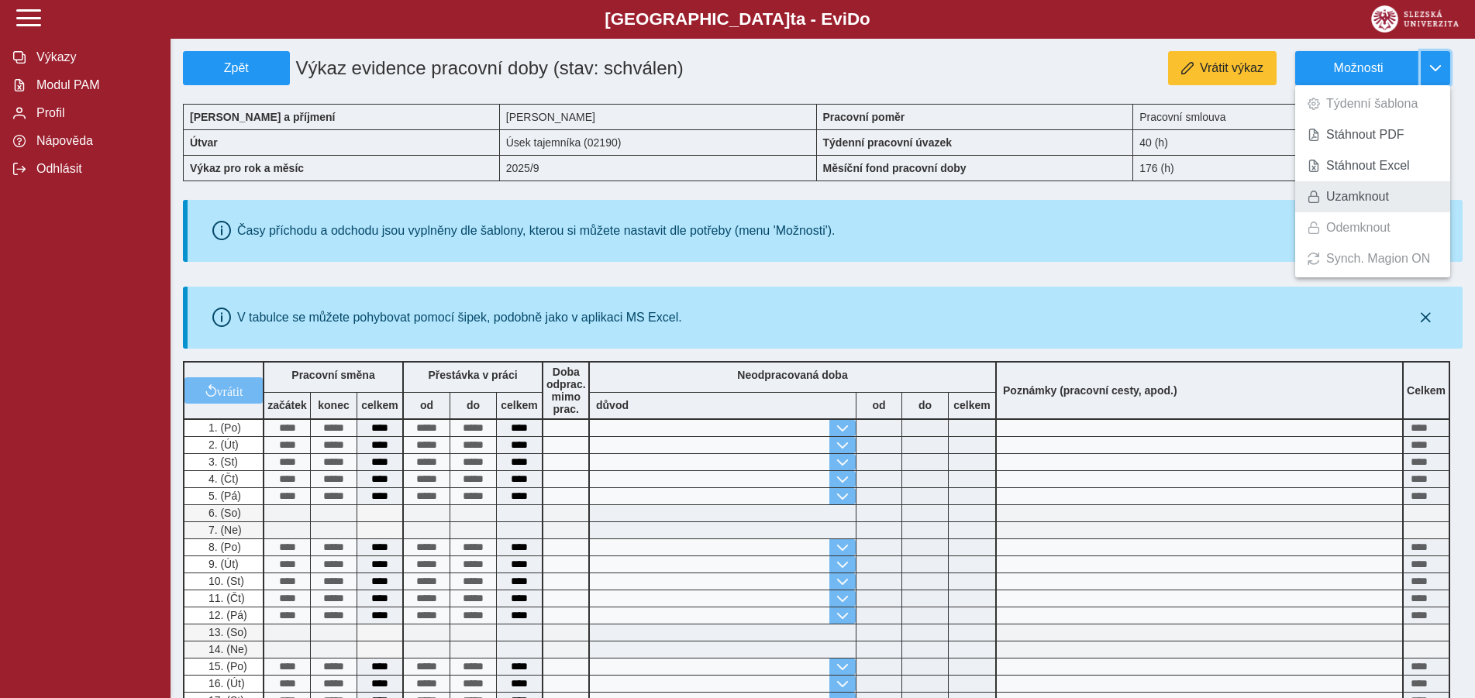 Image resolution: width=1475 pixels, height=698 pixels. Describe the element at coordinates (225, 684) in the screenshot. I see `span: 16. (Út)` at that location.